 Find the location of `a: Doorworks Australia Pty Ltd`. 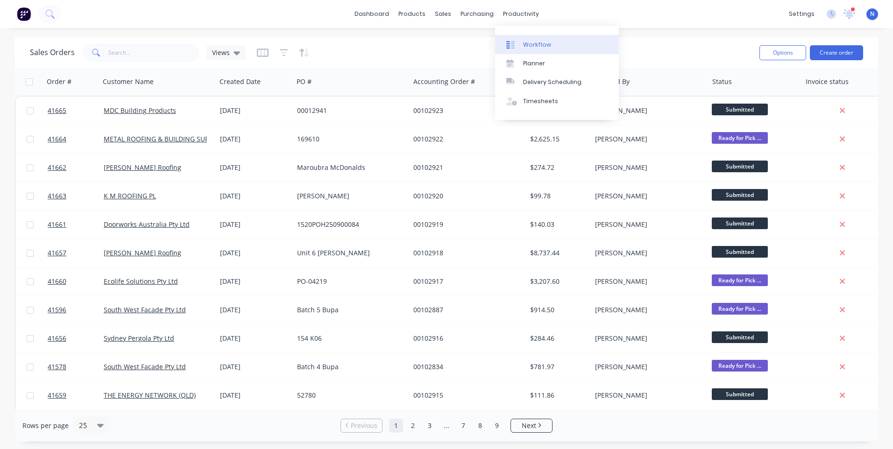

a: Doorworks Australia Pty Ltd is located at coordinates (147, 224).